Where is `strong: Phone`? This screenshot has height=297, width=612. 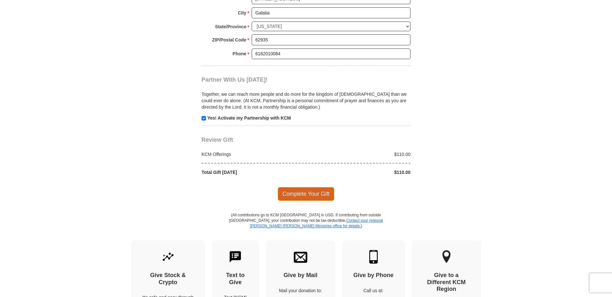
strong: Phone is located at coordinates (240, 54).